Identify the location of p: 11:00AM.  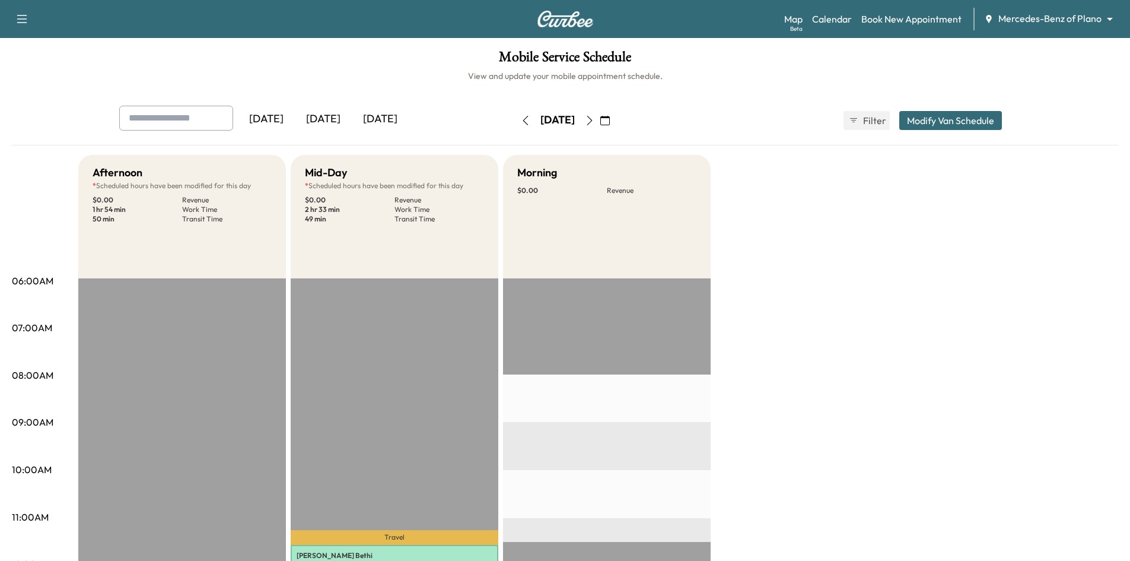
(30, 517).